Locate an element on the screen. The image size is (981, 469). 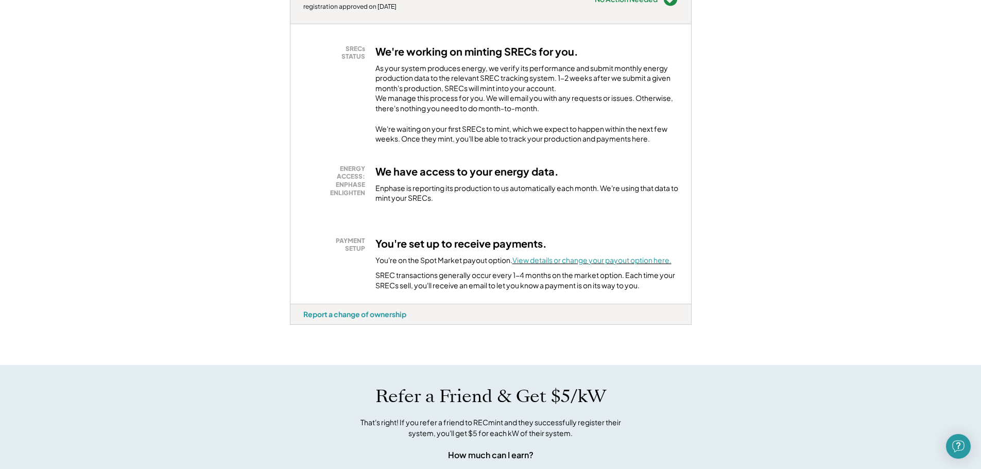
h1: Refer a Friend & Get $5/kW is located at coordinates (491, 397).